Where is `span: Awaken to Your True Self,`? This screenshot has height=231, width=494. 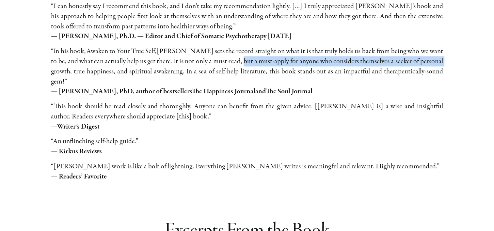 span: Awaken to Your True Self, is located at coordinates (121, 51).